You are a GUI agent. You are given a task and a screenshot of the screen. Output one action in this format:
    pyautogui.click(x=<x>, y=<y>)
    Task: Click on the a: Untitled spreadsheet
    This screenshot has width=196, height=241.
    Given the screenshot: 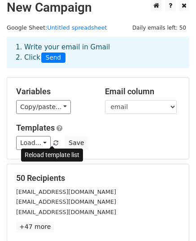 What is the action you would take?
    pyautogui.click(x=77, y=27)
    